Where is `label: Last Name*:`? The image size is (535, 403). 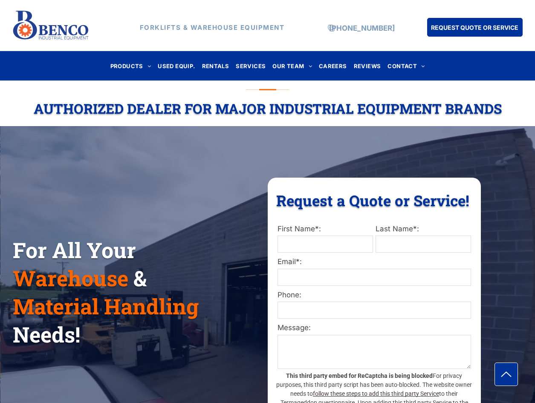
label: Last Name*: is located at coordinates (423, 229).